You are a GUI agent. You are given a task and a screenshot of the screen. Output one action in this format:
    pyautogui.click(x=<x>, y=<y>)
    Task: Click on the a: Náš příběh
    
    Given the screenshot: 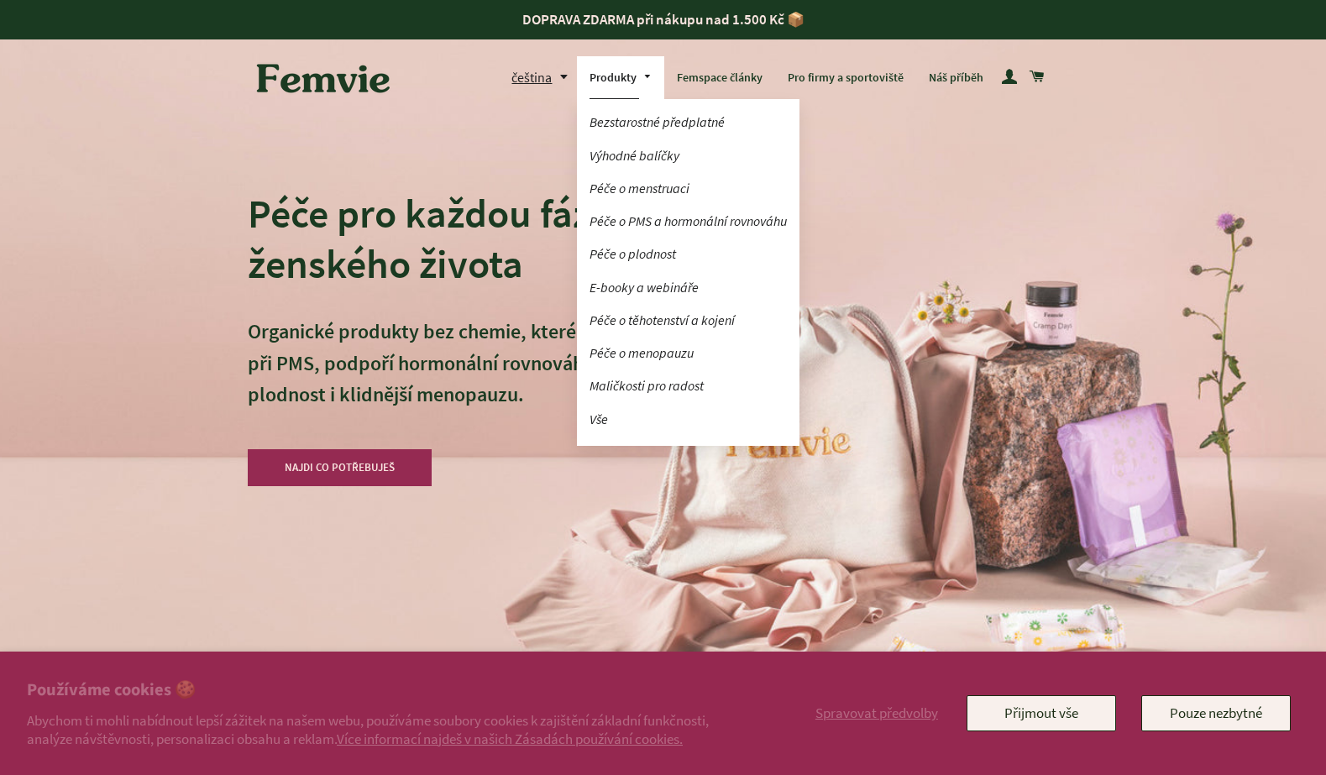 What is the action you would take?
    pyautogui.click(x=955, y=78)
    